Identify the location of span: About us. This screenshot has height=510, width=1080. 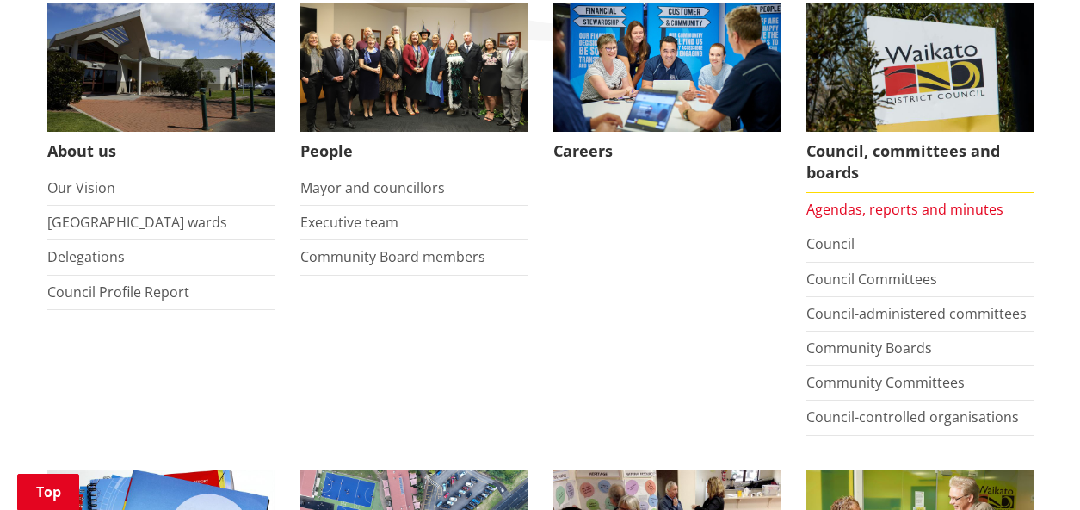
(161, 151).